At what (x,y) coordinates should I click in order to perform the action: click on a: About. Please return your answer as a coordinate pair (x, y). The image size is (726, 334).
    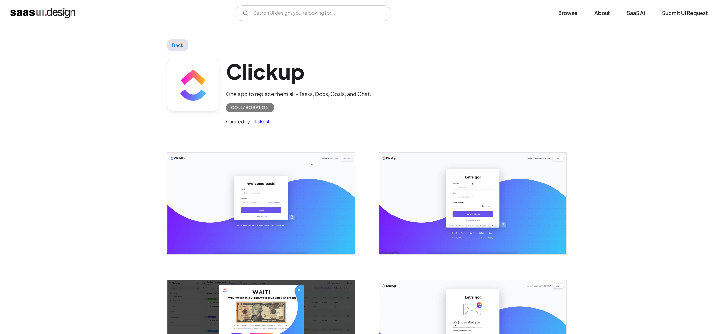
    Looking at the image, I should click on (602, 13).